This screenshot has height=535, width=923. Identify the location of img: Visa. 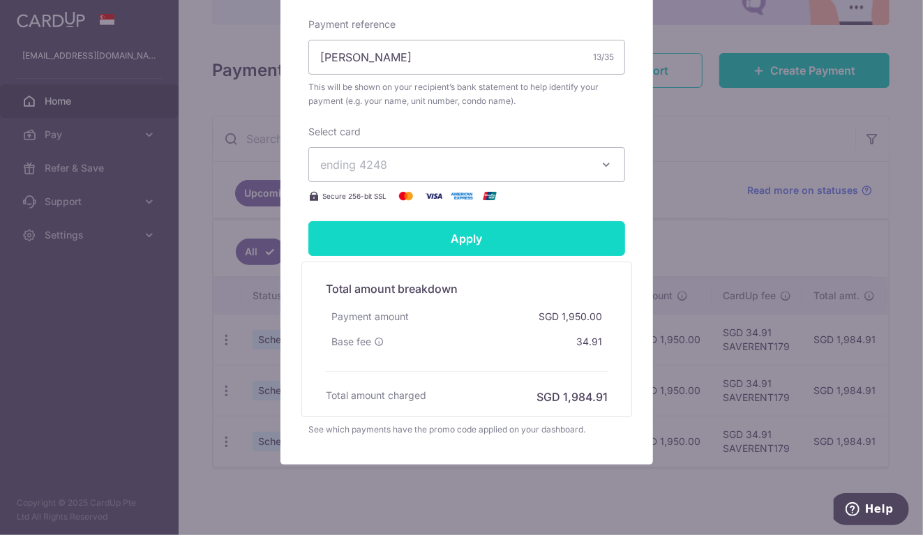
(434, 196).